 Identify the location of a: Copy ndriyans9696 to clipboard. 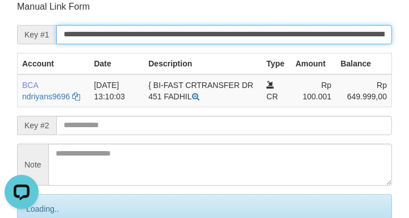
(76, 97).